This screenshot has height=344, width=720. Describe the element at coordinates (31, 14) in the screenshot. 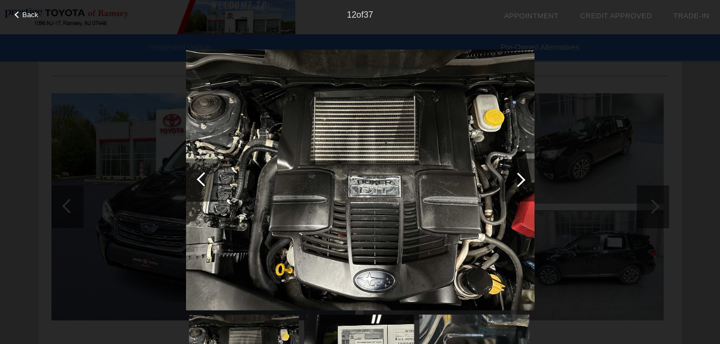

I see `span: Back` at that location.